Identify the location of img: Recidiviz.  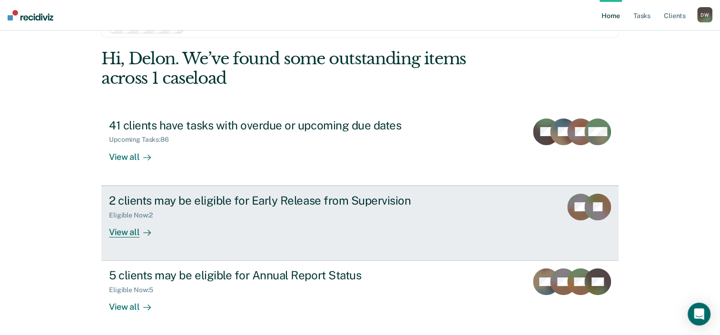
(30, 15).